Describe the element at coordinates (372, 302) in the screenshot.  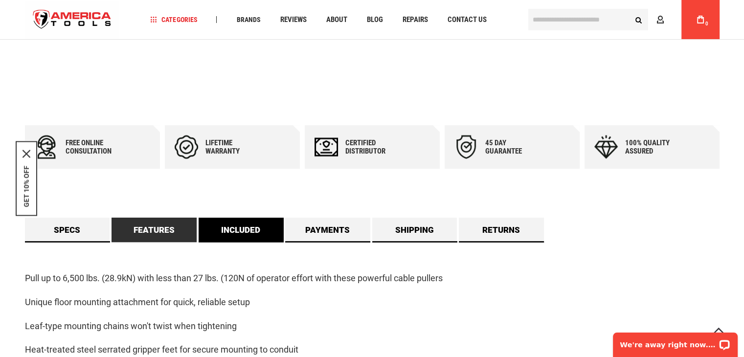
I see `p: Unique floor mounting attachment for quick, reliable setup` at that location.